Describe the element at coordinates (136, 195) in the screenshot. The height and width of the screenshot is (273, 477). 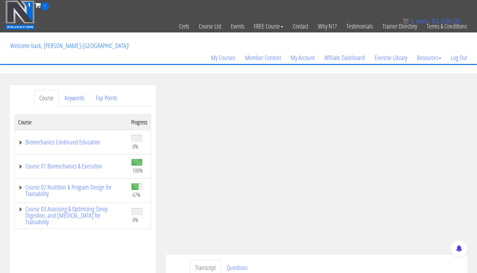
I see `span: 67%` at that location.